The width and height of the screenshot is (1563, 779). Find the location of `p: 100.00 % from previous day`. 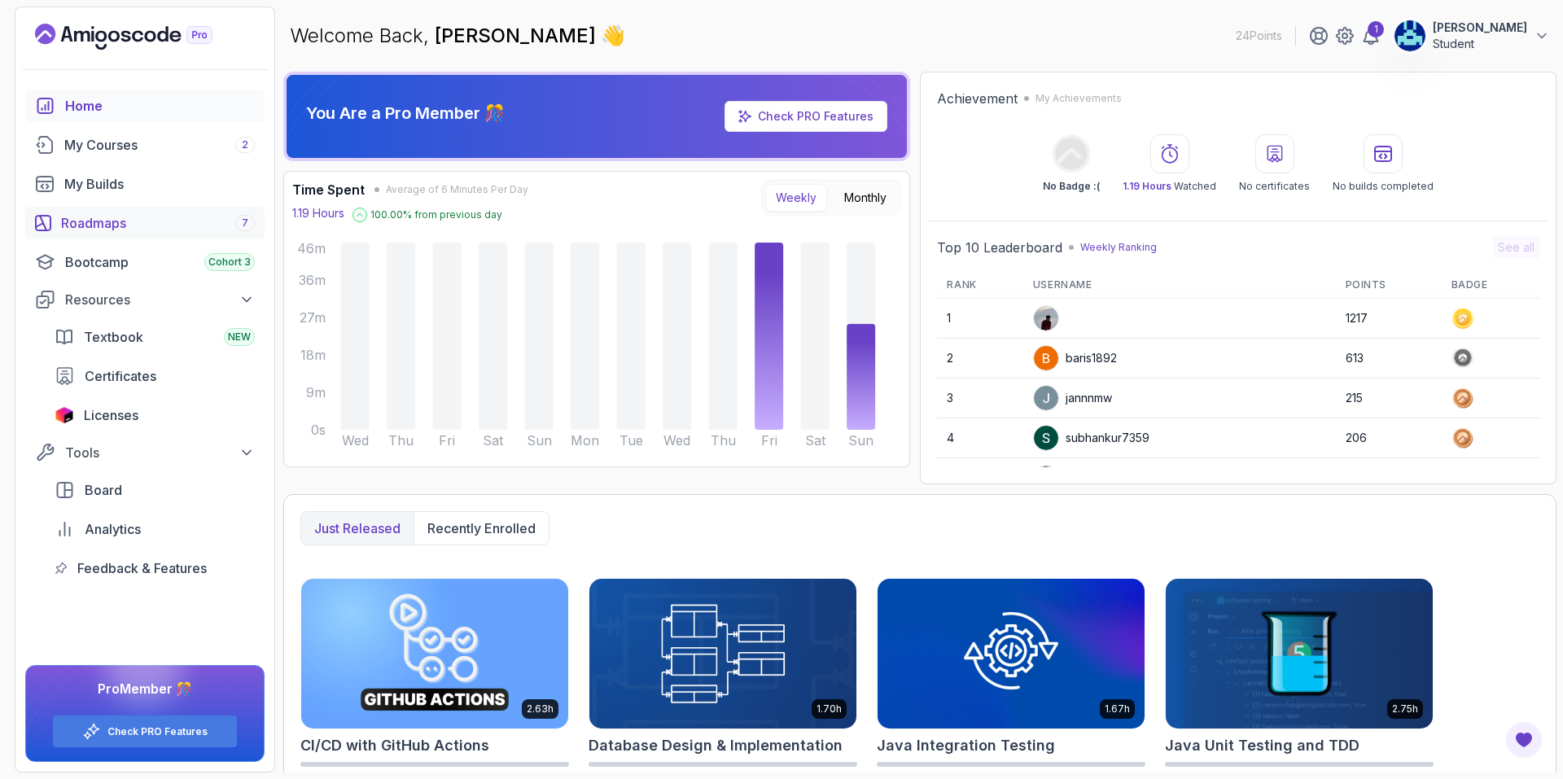

p: 100.00 % from previous day is located at coordinates (436, 215).